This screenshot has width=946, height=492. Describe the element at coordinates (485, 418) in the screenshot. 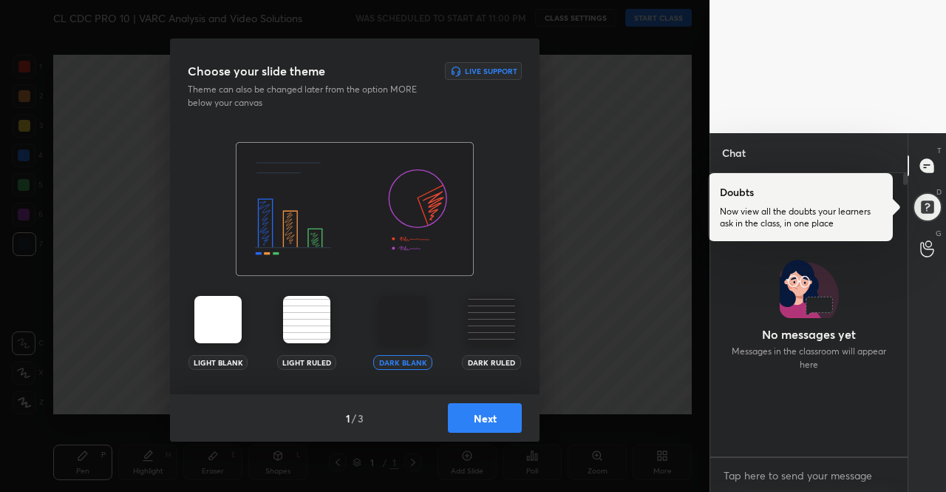

I see `button: Next` at that location.